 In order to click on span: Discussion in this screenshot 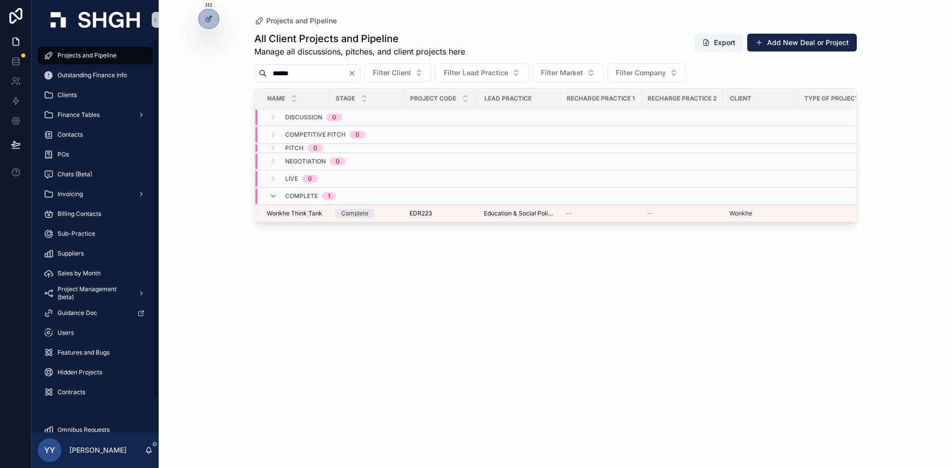, I will do `click(303, 117)`.